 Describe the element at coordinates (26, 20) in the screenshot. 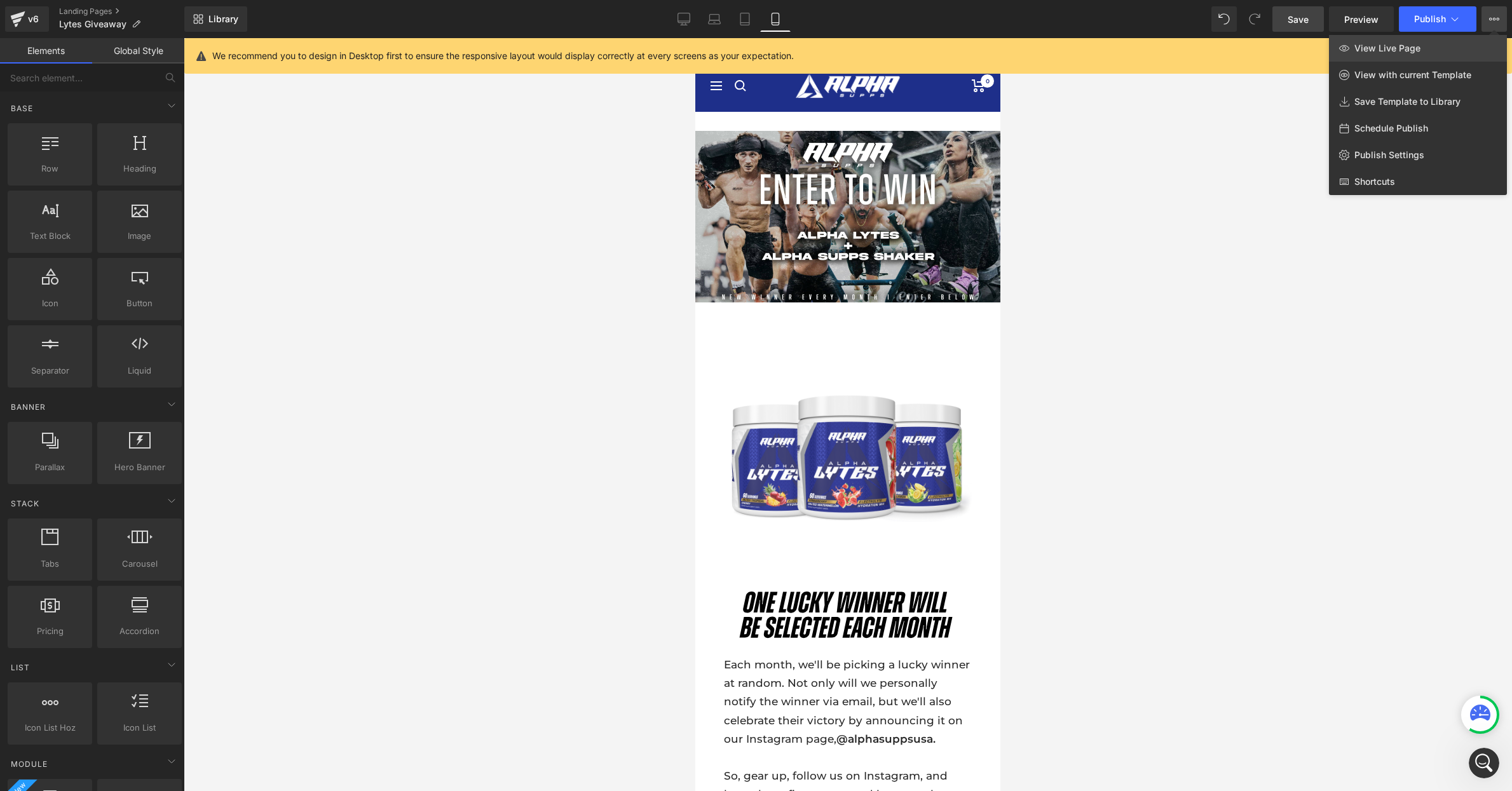

I see `a: v6` at that location.